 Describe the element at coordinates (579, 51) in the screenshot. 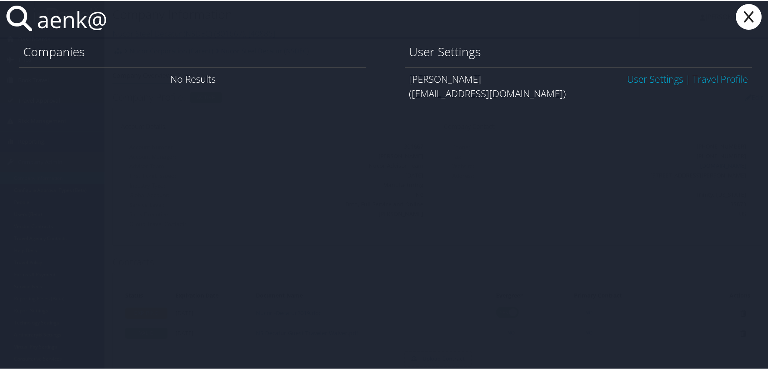

I see `h1: User Settings` at that location.